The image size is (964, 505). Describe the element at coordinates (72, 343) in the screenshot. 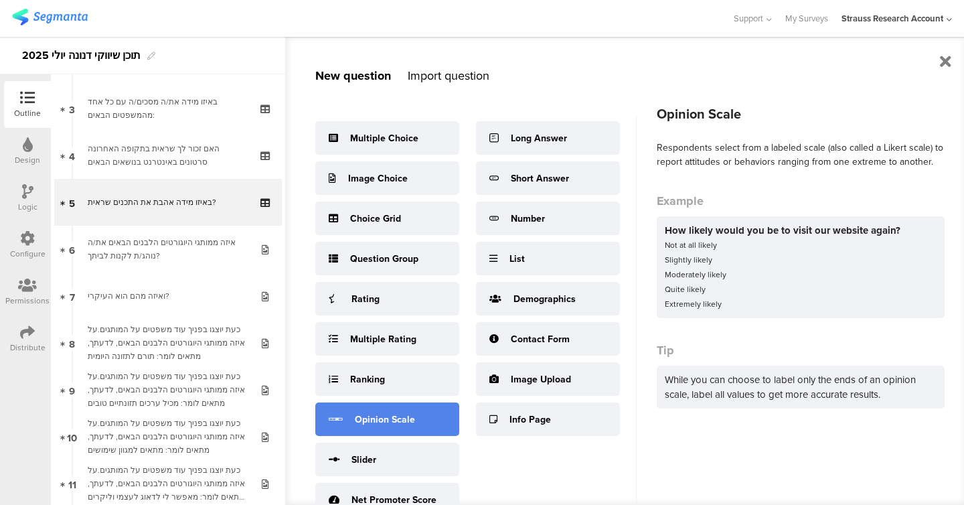

I see `span: 8` at that location.